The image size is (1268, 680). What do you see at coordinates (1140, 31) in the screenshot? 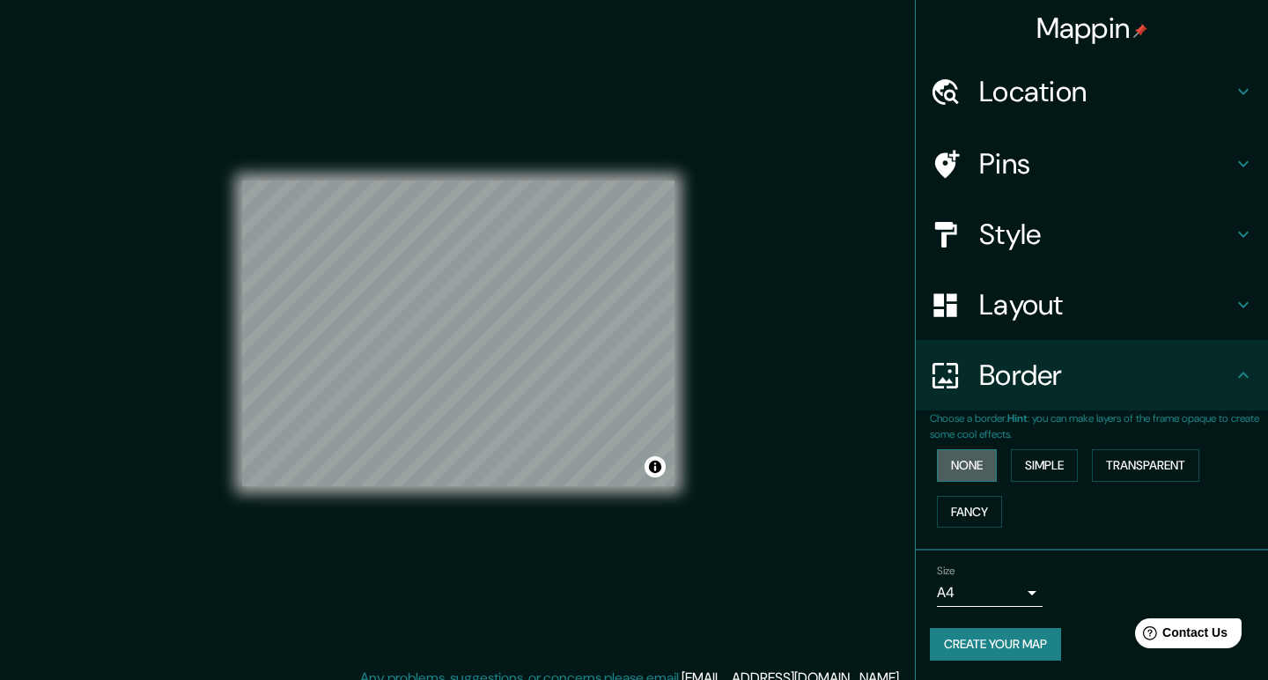
I see `img: pin-icon.png` at bounding box center [1140, 31].